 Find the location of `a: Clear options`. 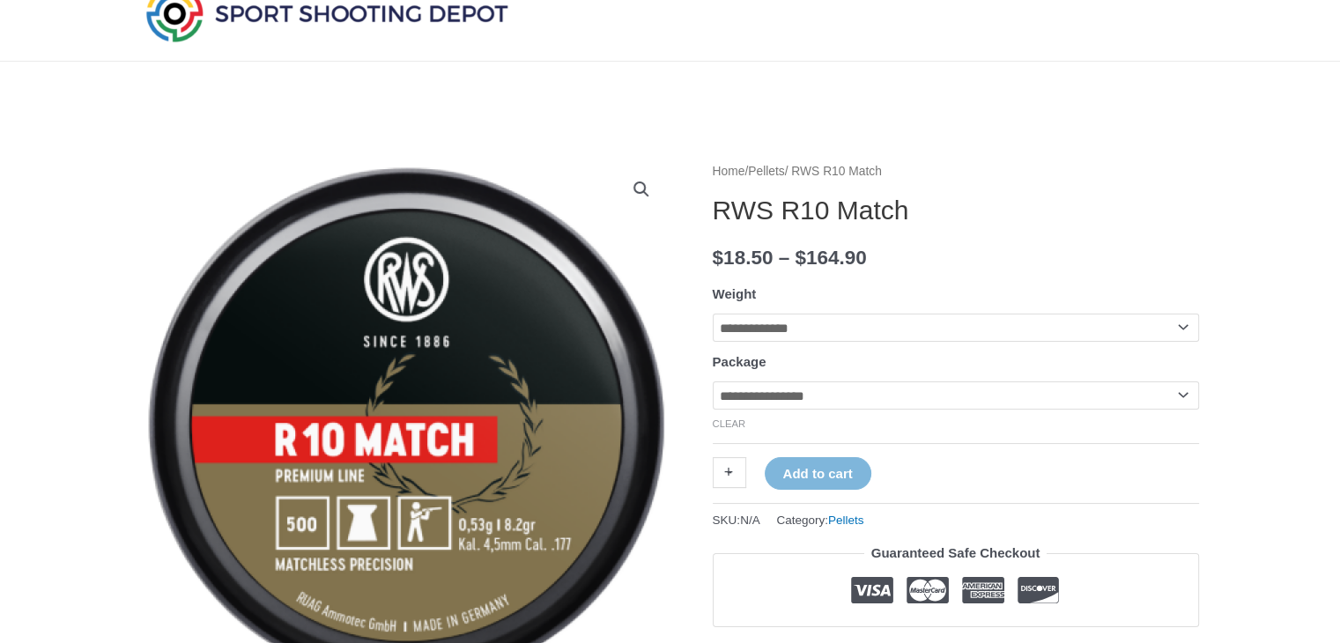

a: Clear options is located at coordinates (729, 424).